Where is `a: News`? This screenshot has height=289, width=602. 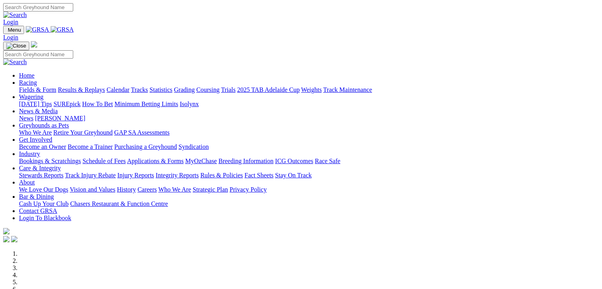
a: News is located at coordinates (26, 118).